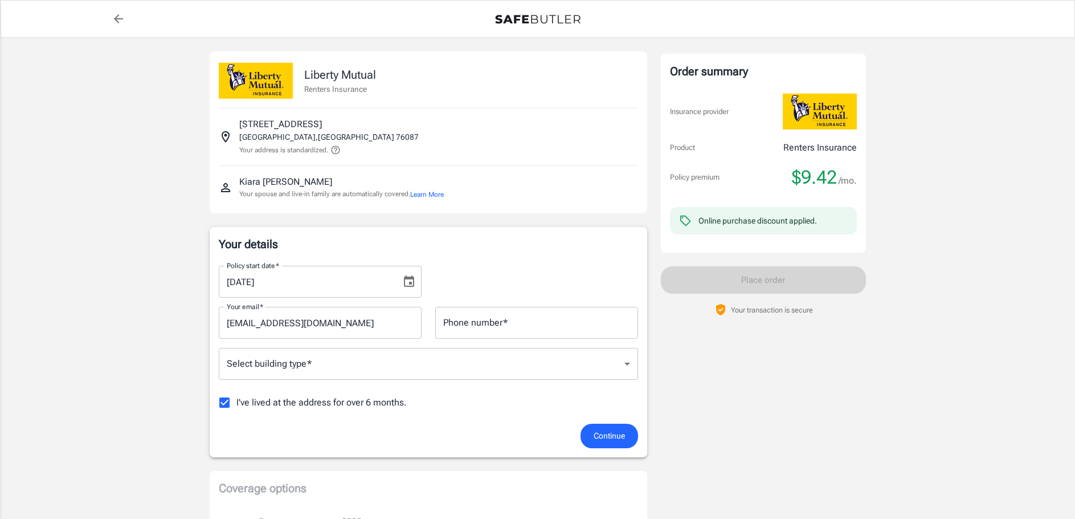 The width and height of the screenshot is (1075, 519). Describe the element at coordinates (409, 282) in the screenshot. I see `button: Choose date, selected date is Sep 6, 2025` at that location.